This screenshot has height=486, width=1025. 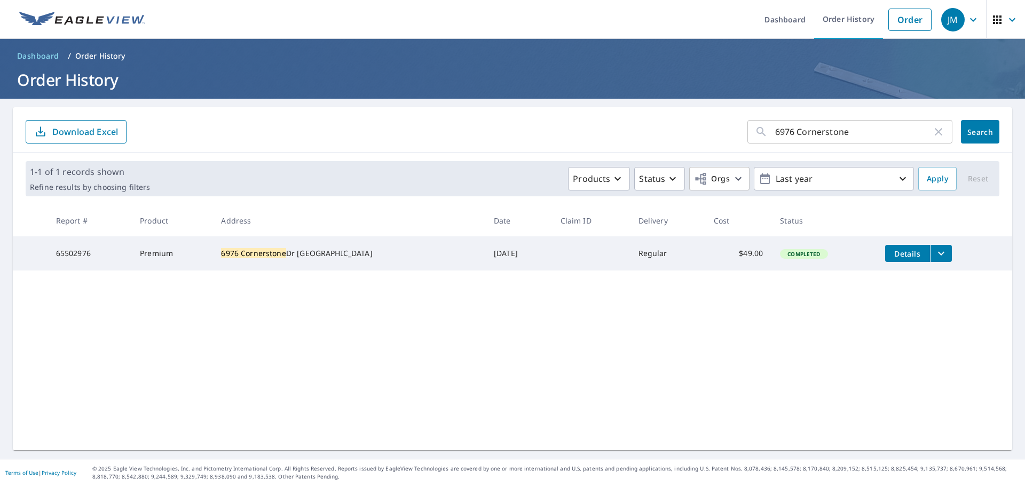 What do you see at coordinates (980, 132) in the screenshot?
I see `button: Search` at bounding box center [980, 132].